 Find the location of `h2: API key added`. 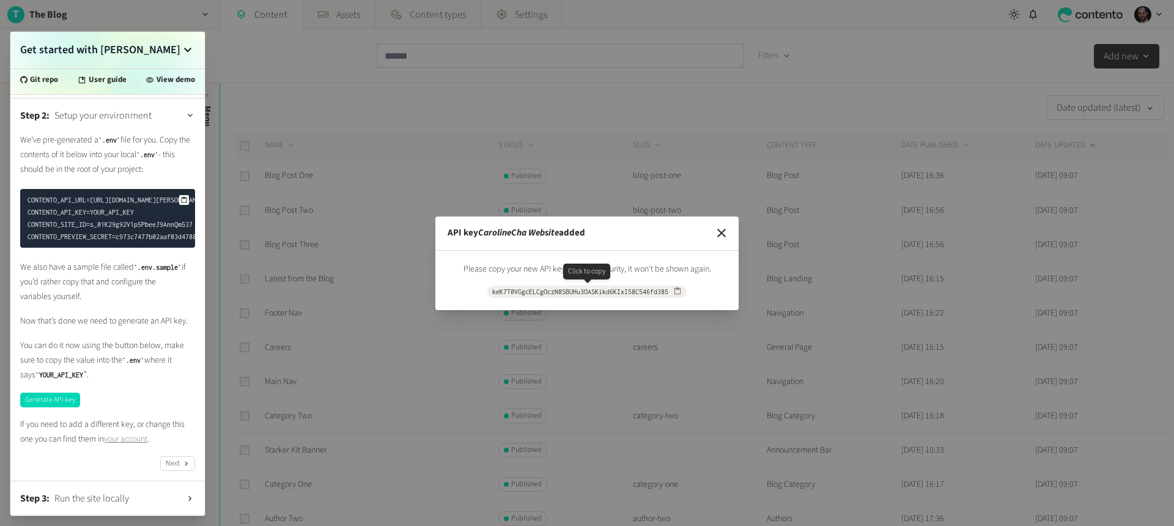

h2: API key added is located at coordinates (516, 233).